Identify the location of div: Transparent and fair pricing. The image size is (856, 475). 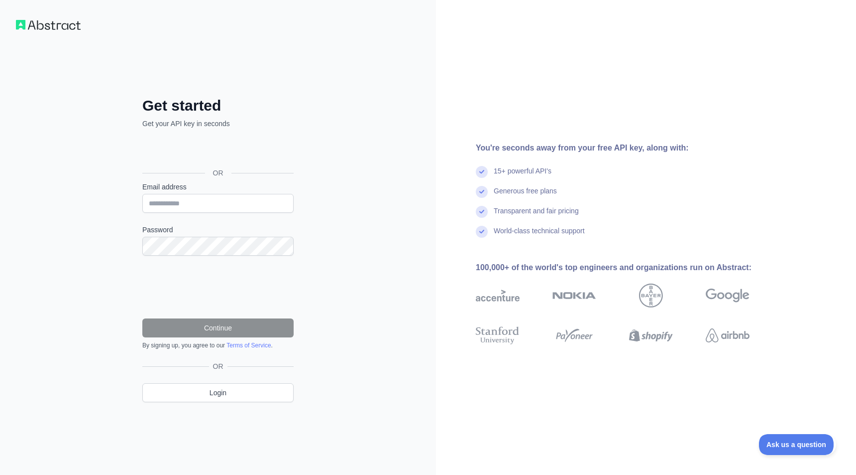
(536, 216).